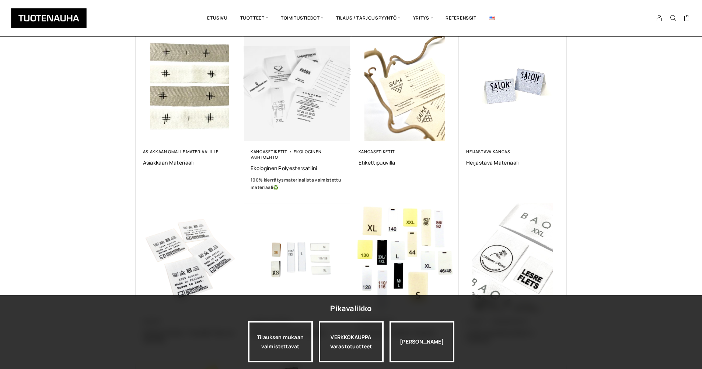 The height and width of the screenshot is (369, 702). Describe the element at coordinates (297, 168) in the screenshot. I see `a: Ekologinen polyestersatiini` at that location.